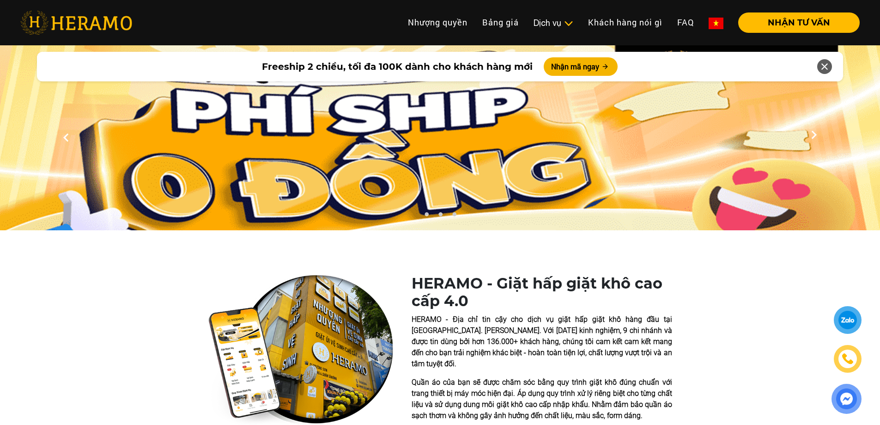 The image size is (880, 425). What do you see at coordinates (76, 23) in the screenshot?
I see `img: heramo-logo.png` at bounding box center [76, 23].